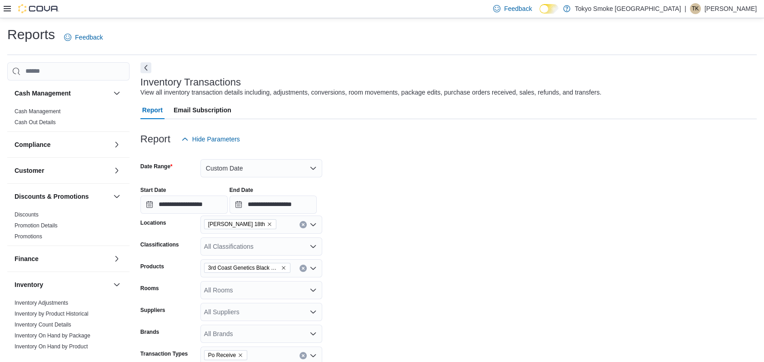  Describe the element at coordinates (29, 284) in the screenshot. I see `h3: Inventory` at that location.